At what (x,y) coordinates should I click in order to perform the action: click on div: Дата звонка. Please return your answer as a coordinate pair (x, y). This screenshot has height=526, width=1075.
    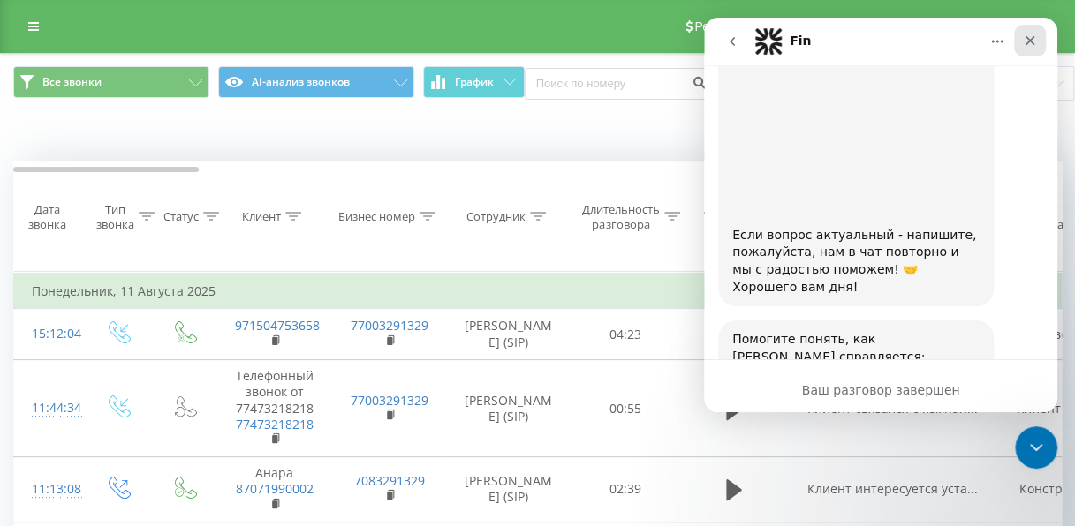
    Looking at the image, I should click on (47, 217).